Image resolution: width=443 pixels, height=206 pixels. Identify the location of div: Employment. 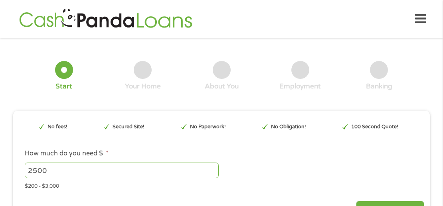
(300, 87).